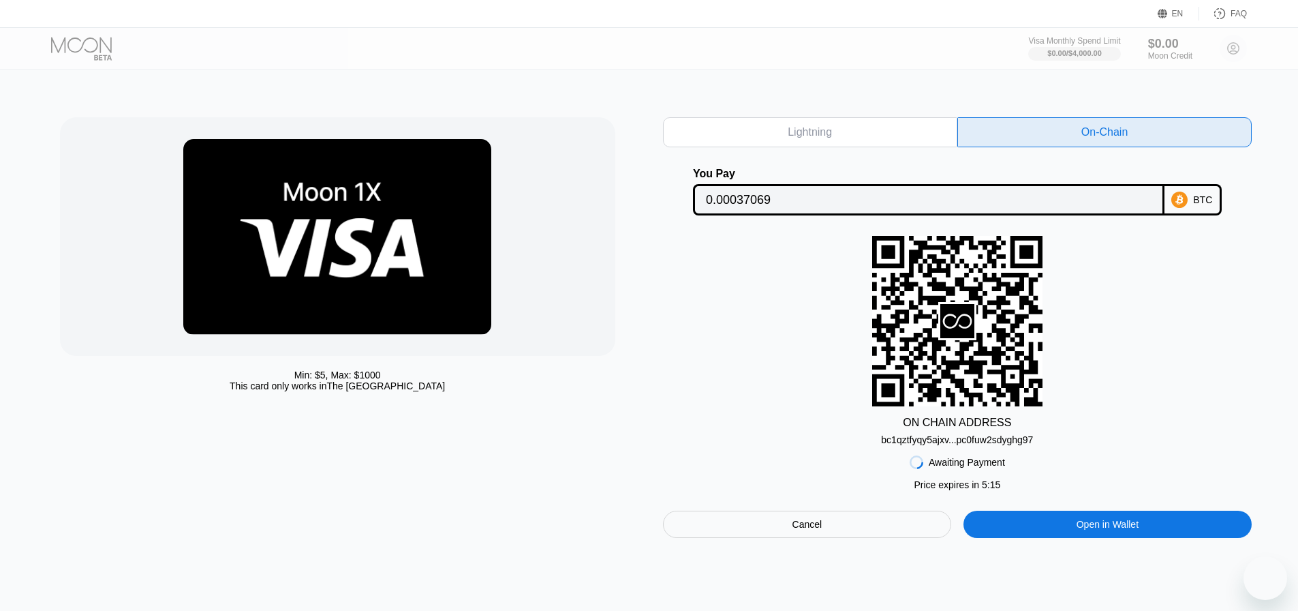  I want to click on div: BTC, so click(1203, 200).